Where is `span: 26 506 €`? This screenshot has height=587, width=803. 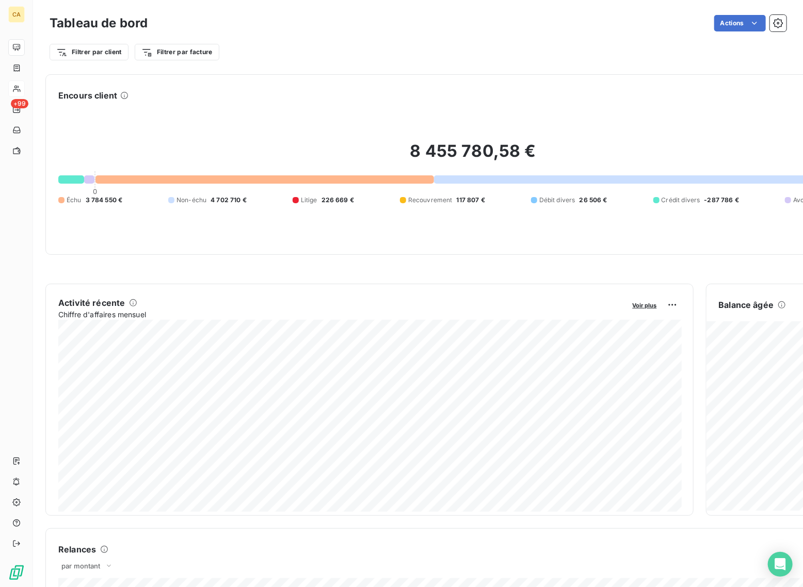 span: 26 506 € is located at coordinates (594, 200).